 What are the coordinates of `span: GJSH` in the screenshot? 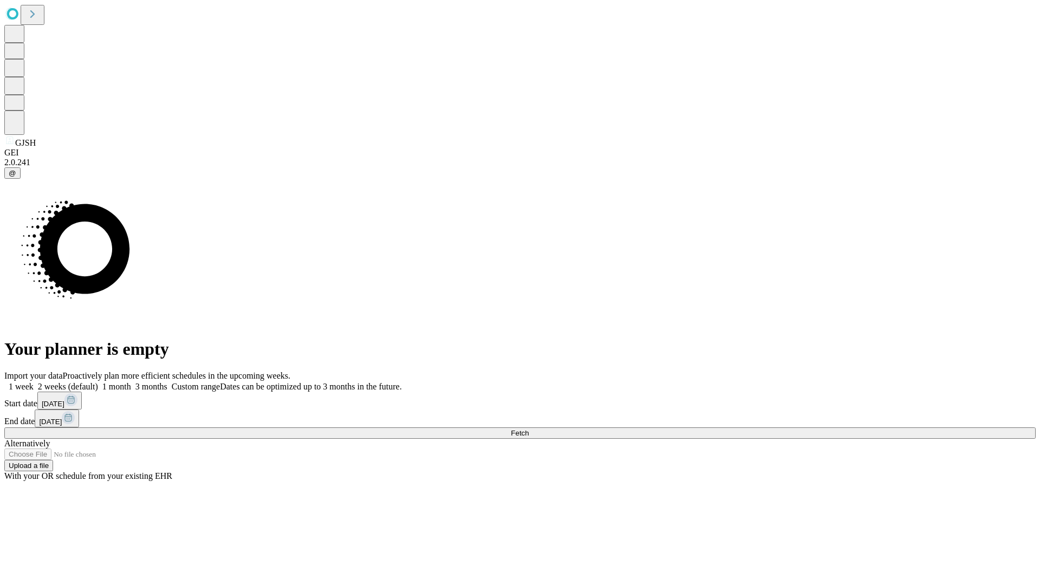 It's located at (25, 143).